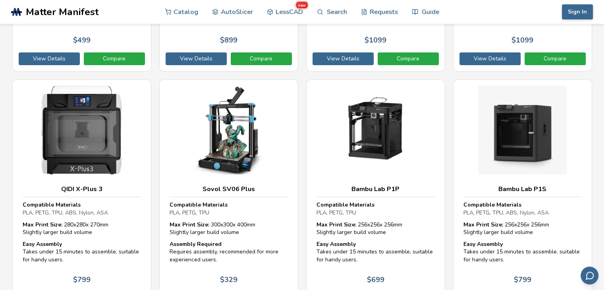  What do you see at coordinates (577, 12) in the screenshot?
I see `button: Sign In` at bounding box center [577, 12].